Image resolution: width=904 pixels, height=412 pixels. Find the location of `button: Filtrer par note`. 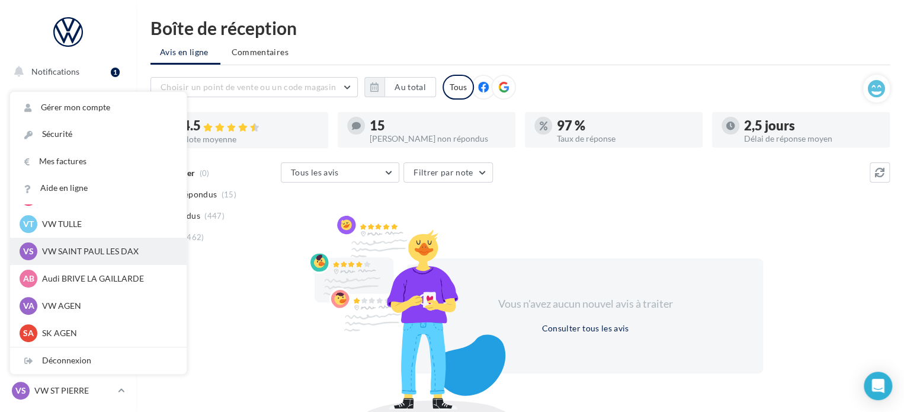

button: Filtrer par note is located at coordinates (448, 172).